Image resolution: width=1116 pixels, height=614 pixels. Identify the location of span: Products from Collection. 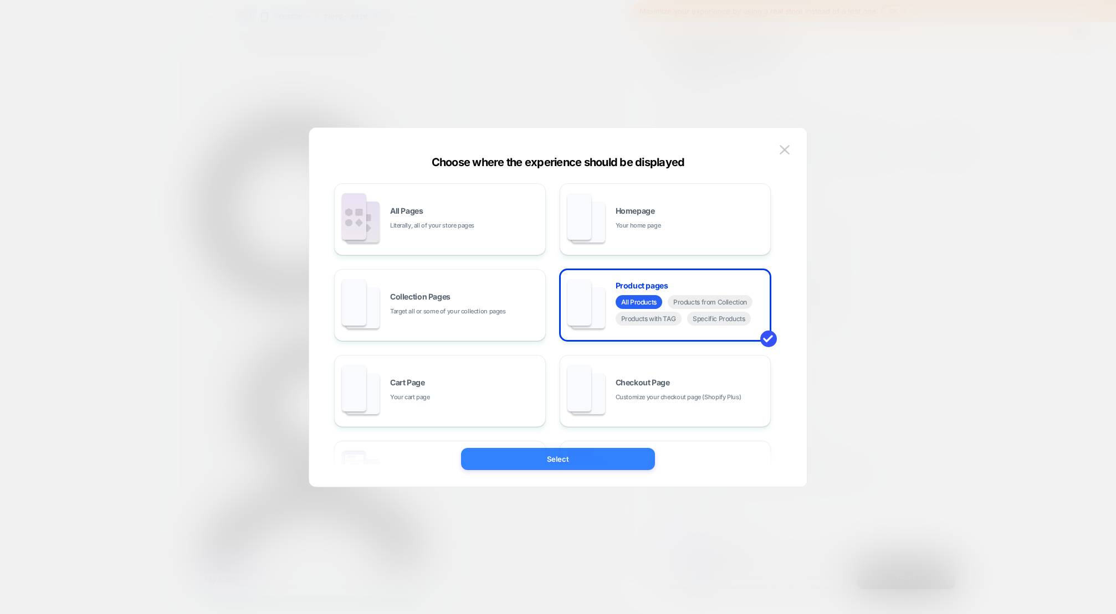
(710, 302).